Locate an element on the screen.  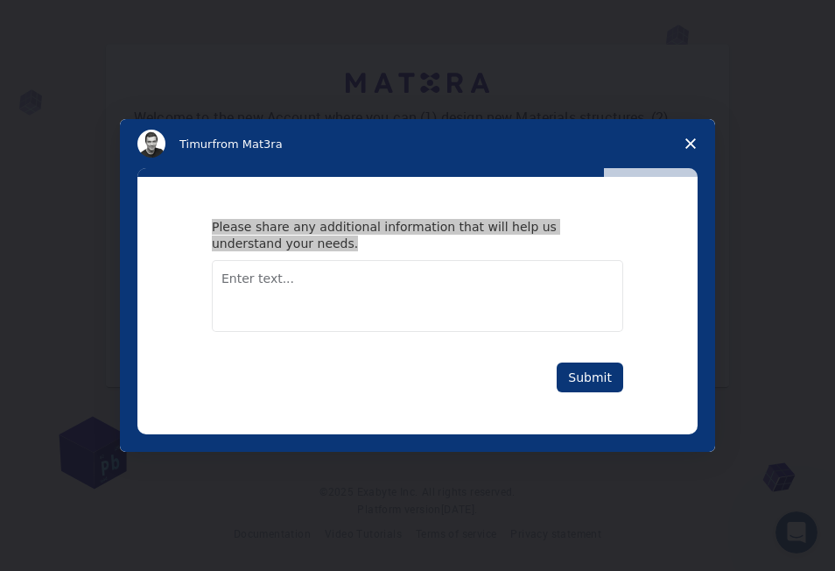
span: Close survey is located at coordinates (690, 144).